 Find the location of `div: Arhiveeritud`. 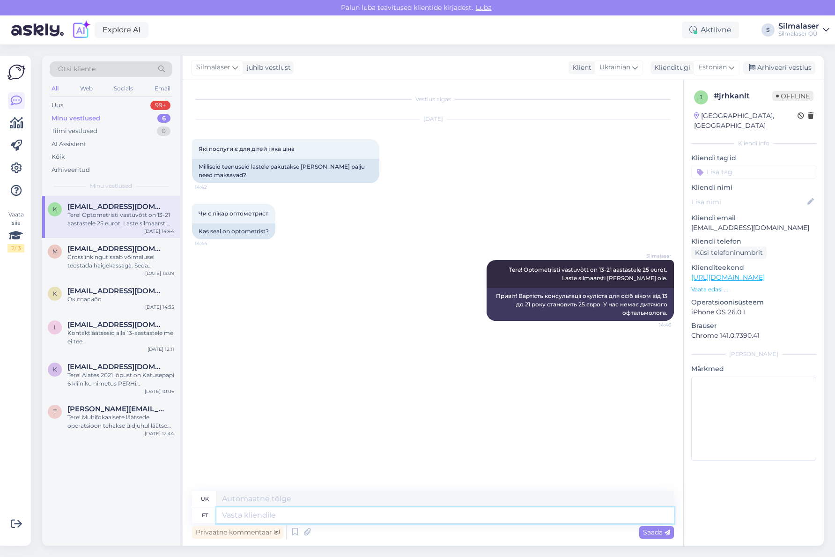

div: Arhiveeritud is located at coordinates (71, 170).